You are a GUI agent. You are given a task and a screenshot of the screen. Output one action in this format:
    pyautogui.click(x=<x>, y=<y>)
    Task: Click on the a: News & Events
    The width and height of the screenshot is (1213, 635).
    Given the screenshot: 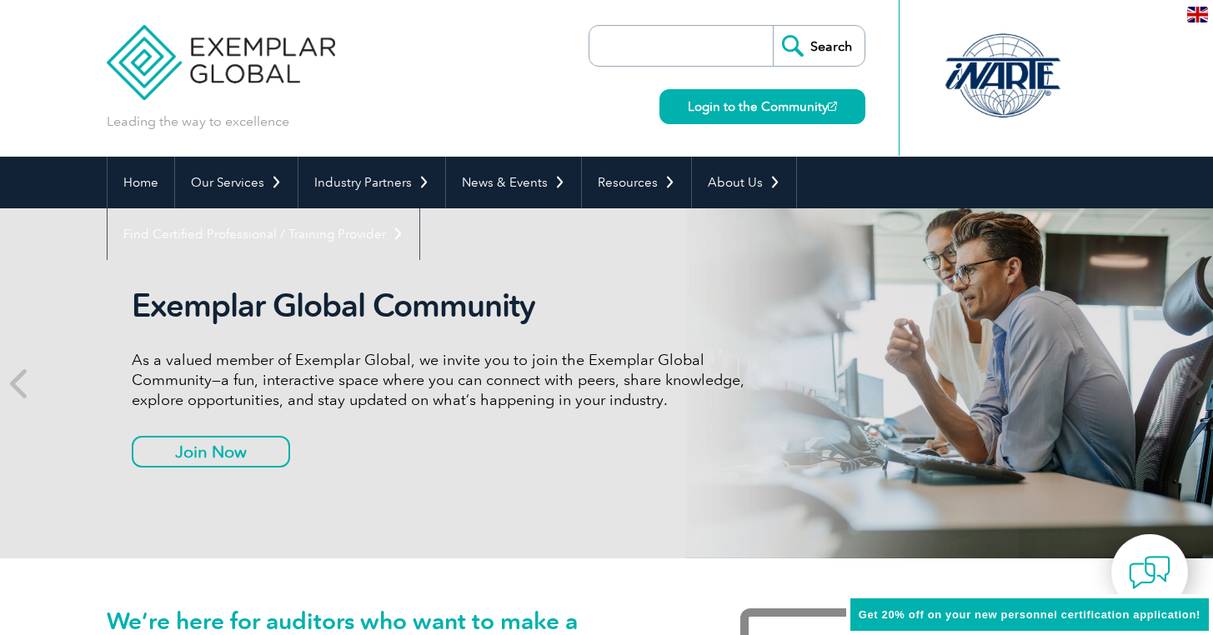 What is the action you would take?
    pyautogui.click(x=514, y=183)
    